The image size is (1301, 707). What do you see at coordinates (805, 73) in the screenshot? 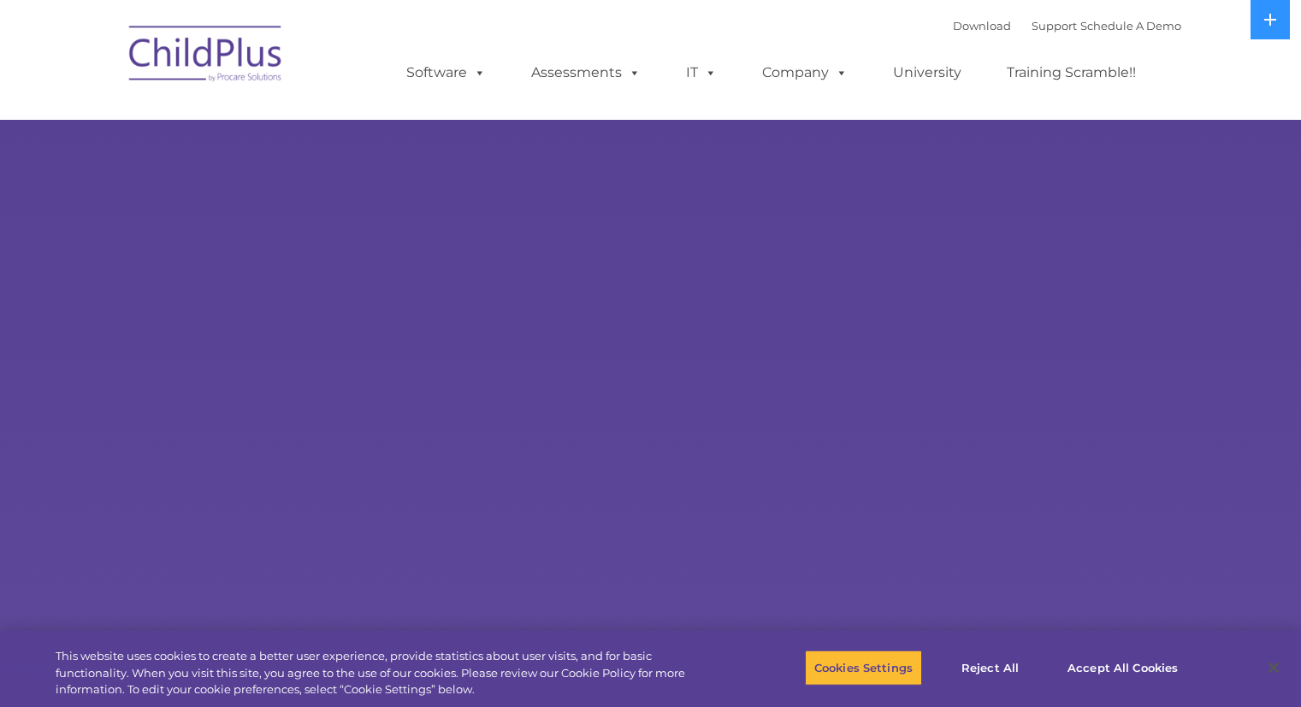
I see `a: Company` at bounding box center [805, 73].